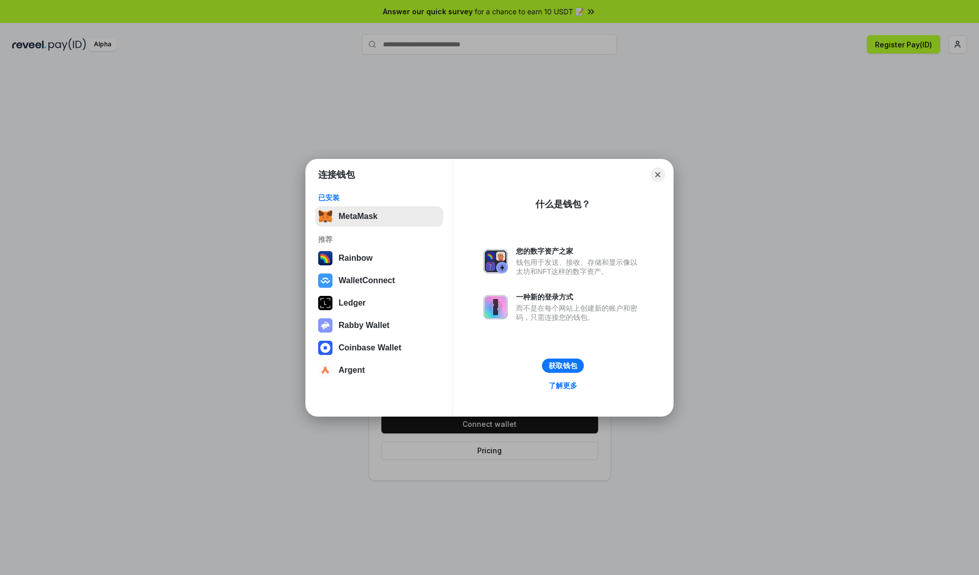 The height and width of the screenshot is (575, 979). What do you see at coordinates (352, 371) in the screenshot?
I see `div: Argent` at bounding box center [352, 371].